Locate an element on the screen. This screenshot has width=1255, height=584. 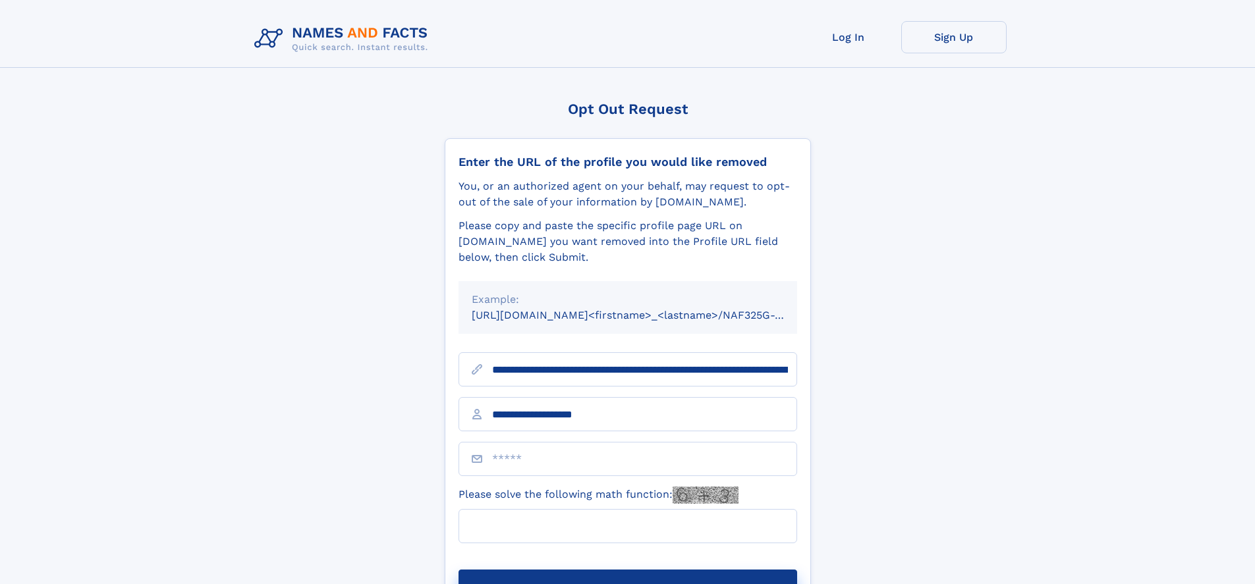
div: You, or an authorized agent on your behalf, may request to opt-out of the sale of your informatio... is located at coordinates (628, 194).